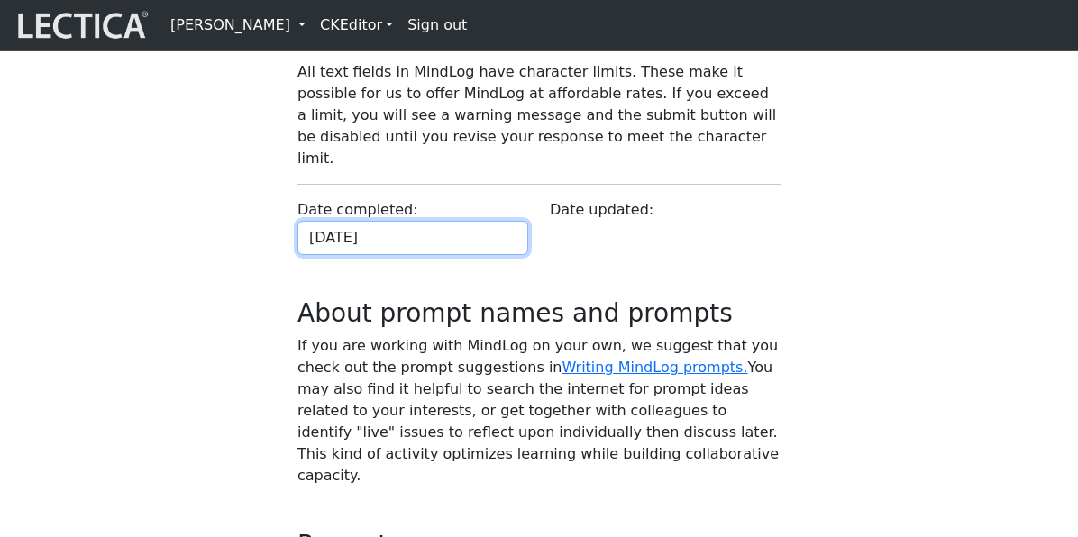 The image size is (1078, 537). I want to click on a: CKEditor, so click(356, 25).